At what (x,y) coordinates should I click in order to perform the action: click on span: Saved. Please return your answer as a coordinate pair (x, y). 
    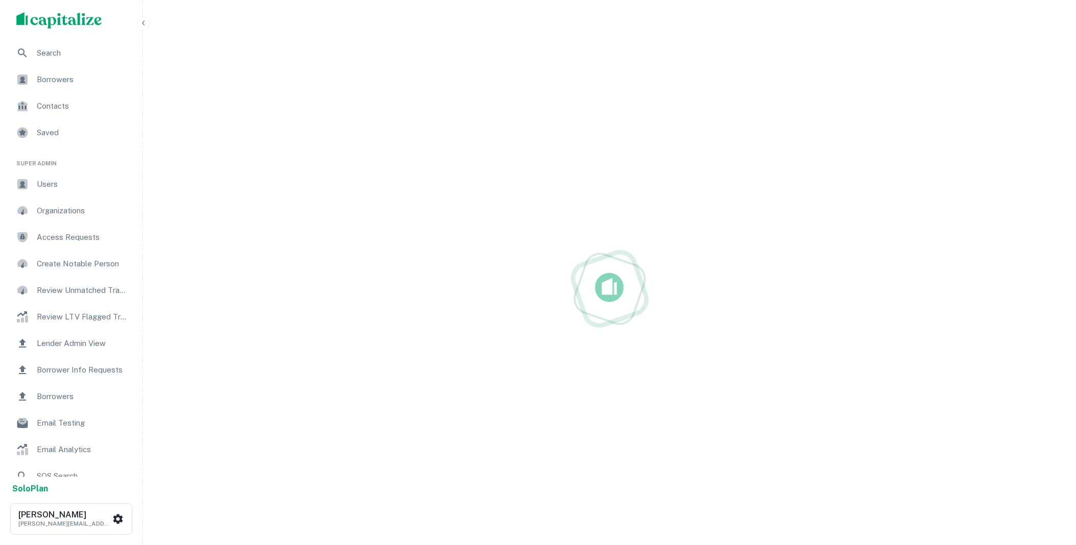
    Looking at the image, I should click on (82, 133).